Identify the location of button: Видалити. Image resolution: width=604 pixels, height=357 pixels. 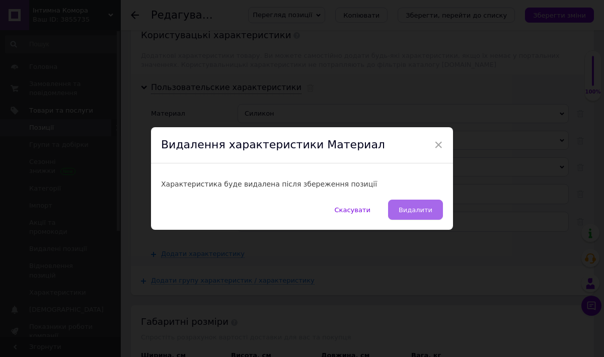
(415, 210).